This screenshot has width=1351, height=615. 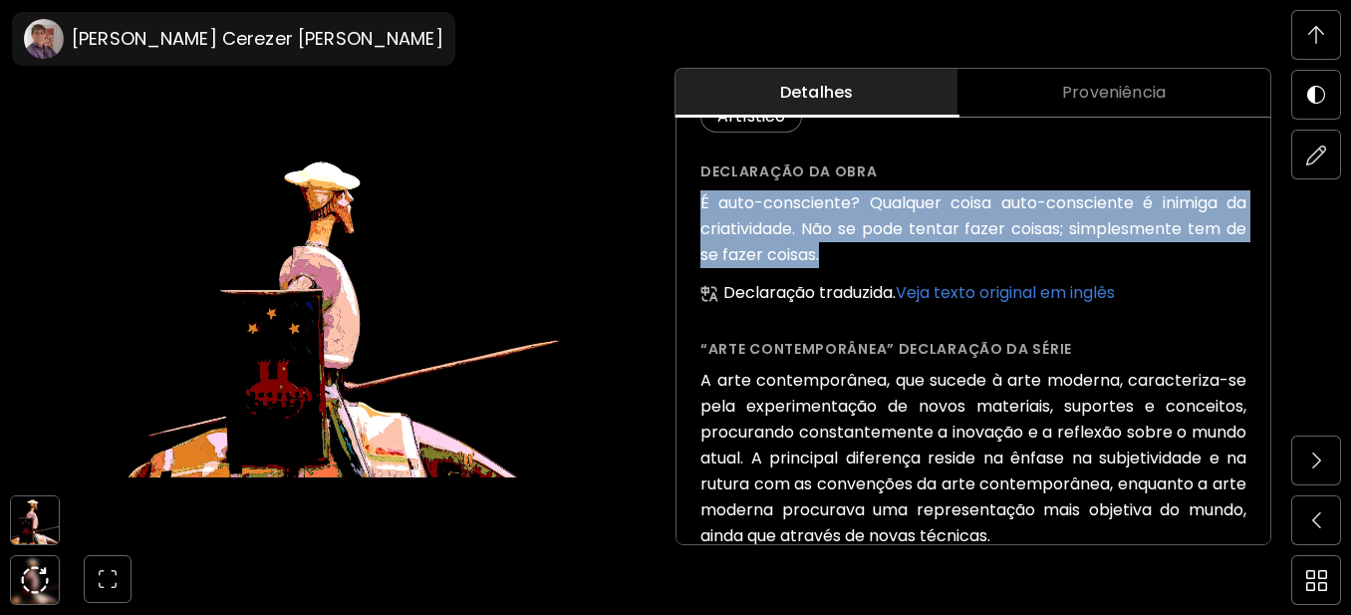 What do you see at coordinates (973, 171) in the screenshot?
I see `h6: Declaração da obra` at bounding box center [973, 171].